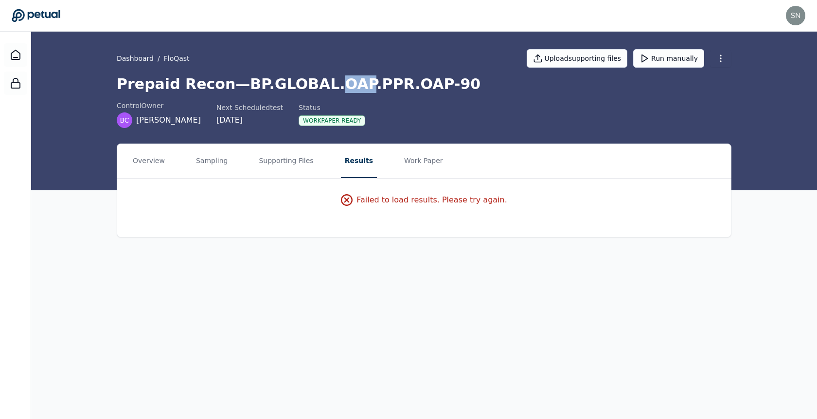 This screenshot has height=419, width=817. Describe the element at coordinates (668, 58) in the screenshot. I see `button: Run manually` at that location.